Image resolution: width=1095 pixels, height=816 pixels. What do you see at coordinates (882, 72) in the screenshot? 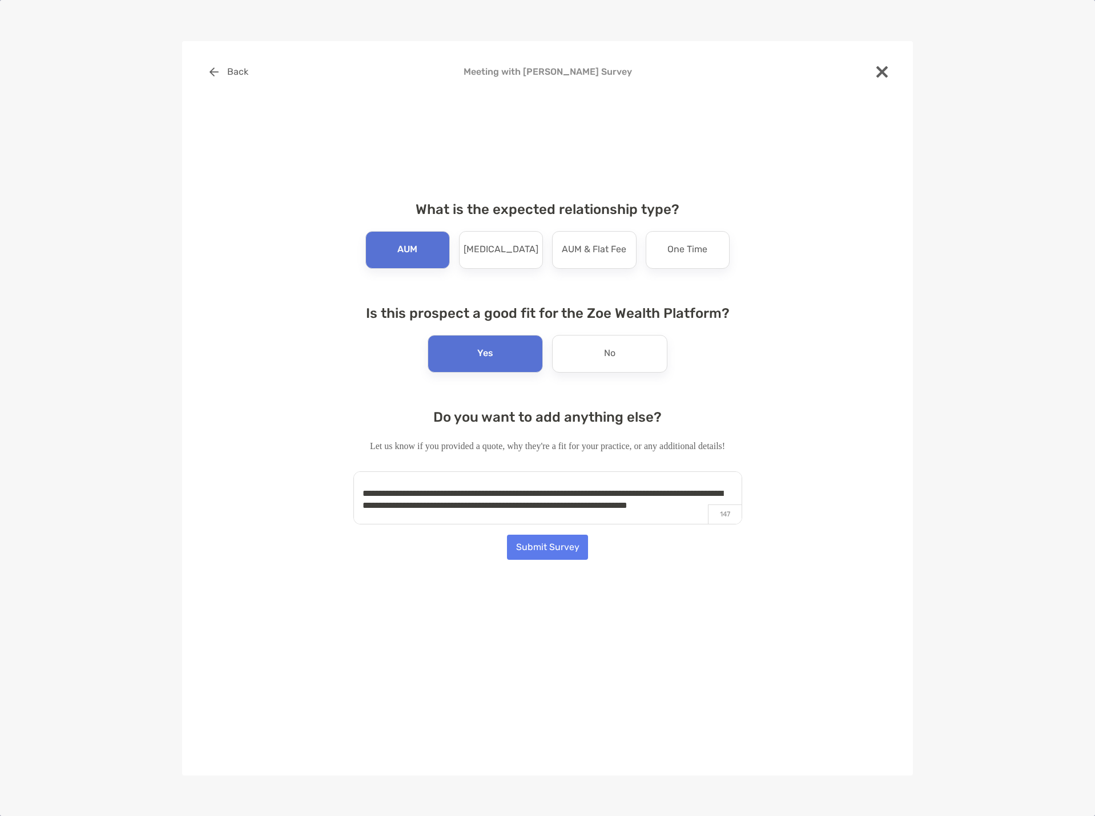
I see `img: close modal` at bounding box center [882, 72].